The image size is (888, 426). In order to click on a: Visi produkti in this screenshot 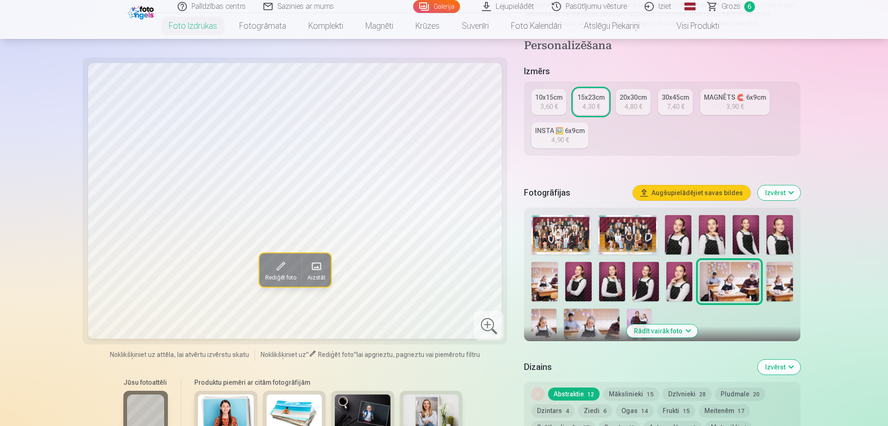, I will do `click(690, 26)`.